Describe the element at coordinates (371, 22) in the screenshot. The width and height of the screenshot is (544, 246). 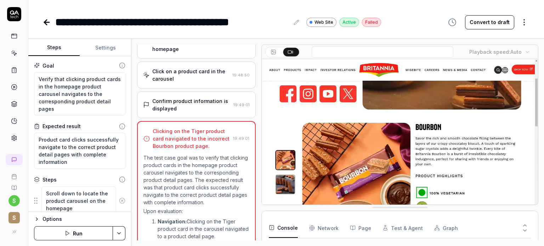
I see `div: Failed` at that location.